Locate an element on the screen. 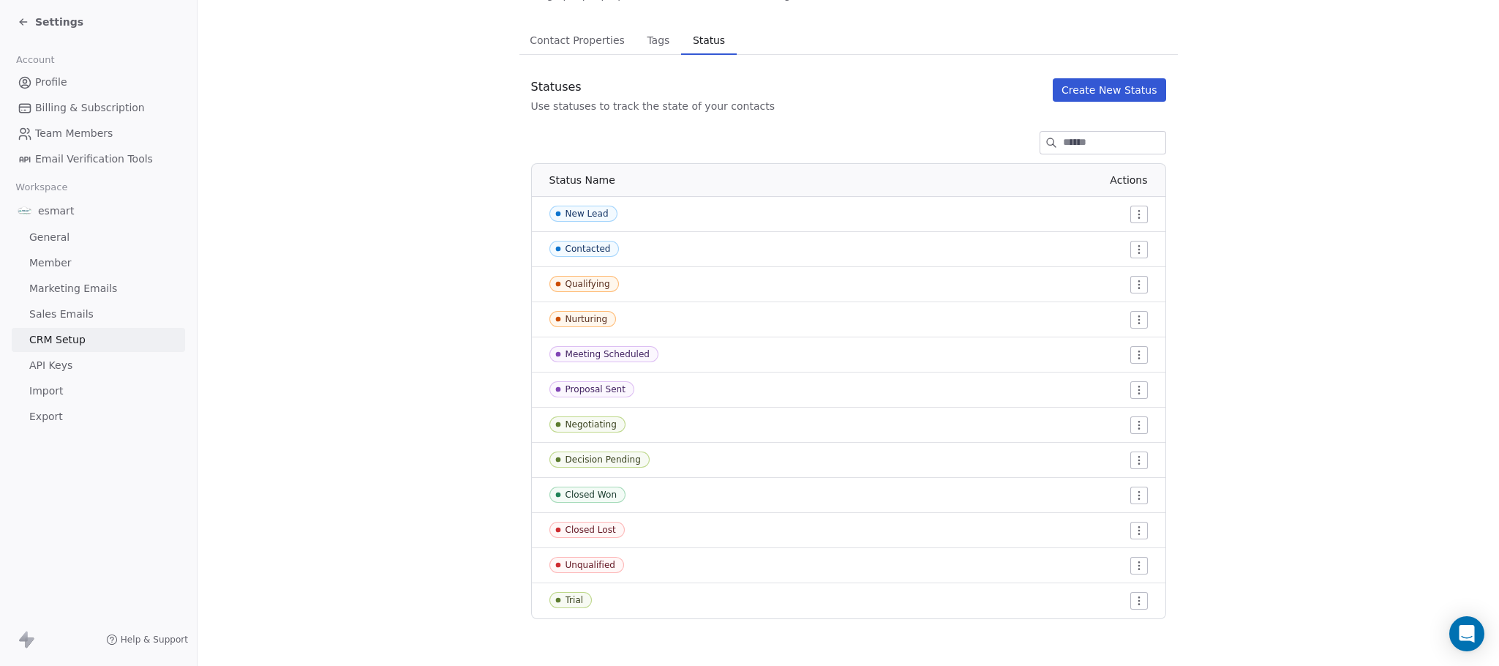 This screenshot has width=1499, height=666. img: -.png is located at coordinates (25, 211).